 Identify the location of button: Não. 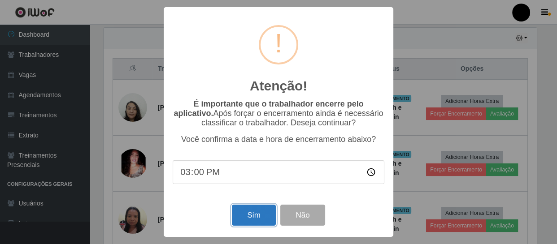
(302, 215).